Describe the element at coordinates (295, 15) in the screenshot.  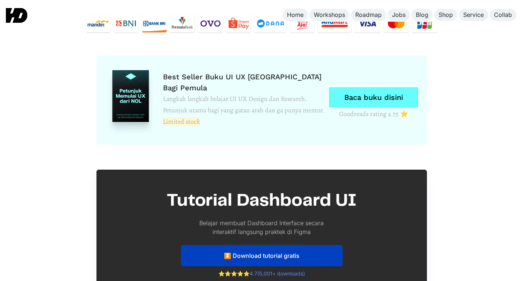
I see `div: Home` at that location.